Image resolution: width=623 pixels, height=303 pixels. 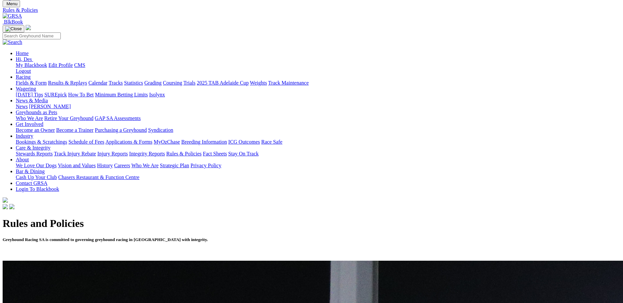 What do you see at coordinates (24, 59) in the screenshot?
I see `span: Hi, Des` at bounding box center [24, 59].